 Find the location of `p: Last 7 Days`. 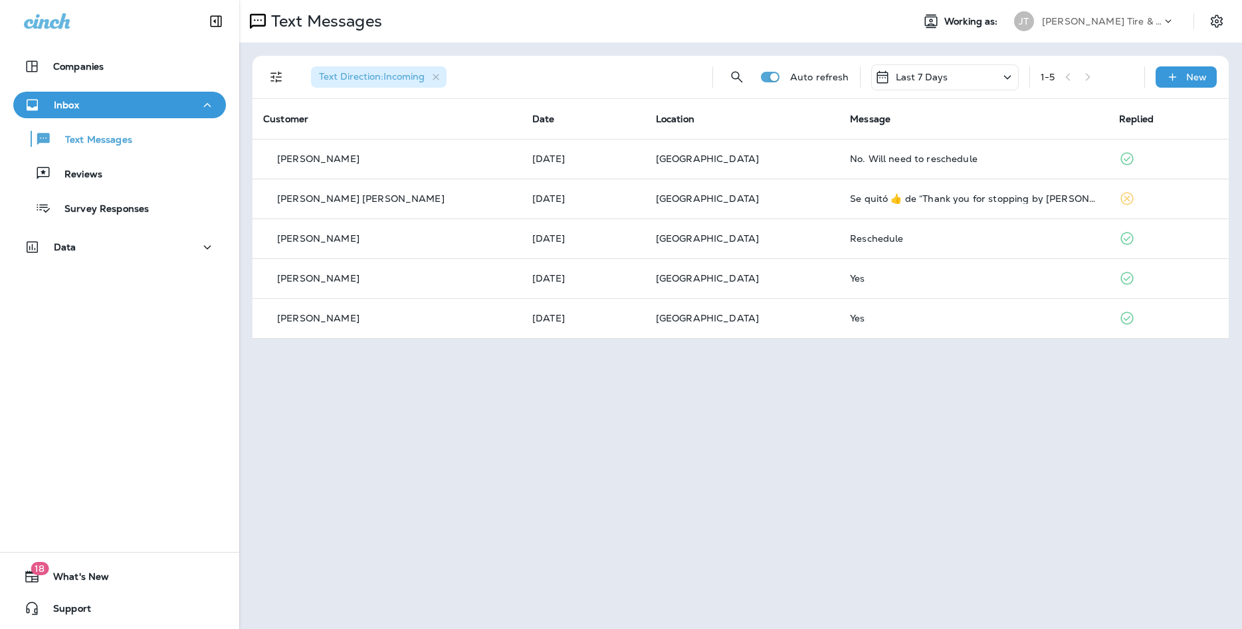

p: Last 7 Days is located at coordinates (922, 77).